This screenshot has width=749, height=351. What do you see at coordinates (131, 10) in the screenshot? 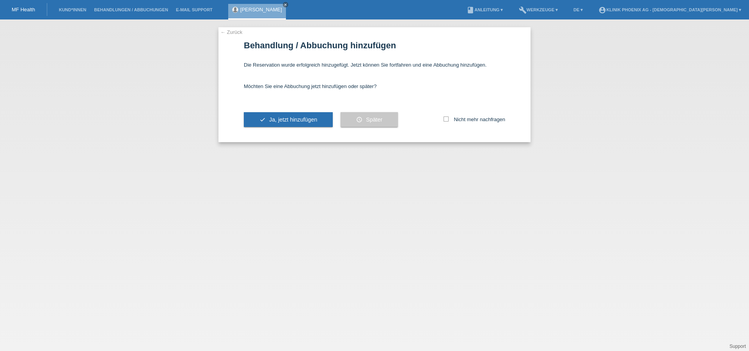
I see `a: Behandlungen / Abbuchungen` at bounding box center [131, 10].